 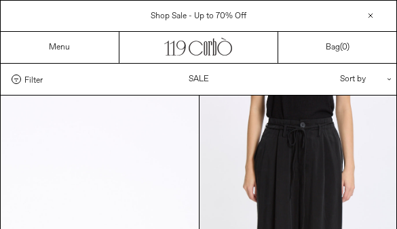 I want to click on span: 0, so click(x=344, y=47).